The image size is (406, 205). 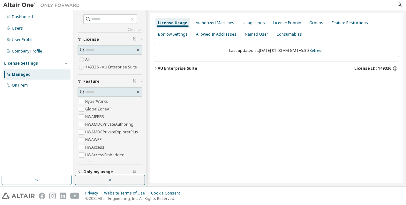 I want to click on img: youtube.svg, so click(x=75, y=196).